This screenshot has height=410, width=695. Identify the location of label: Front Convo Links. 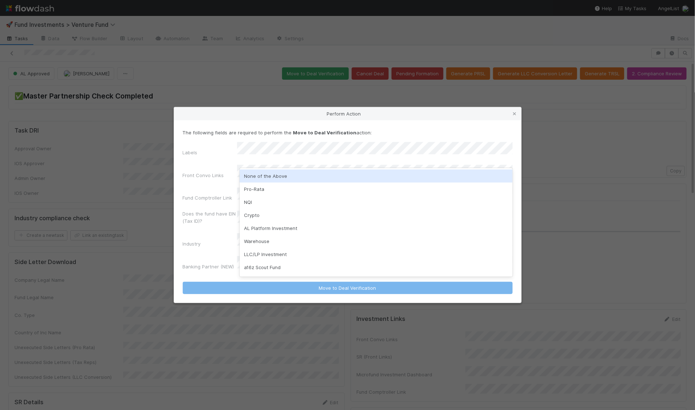
(203, 175).